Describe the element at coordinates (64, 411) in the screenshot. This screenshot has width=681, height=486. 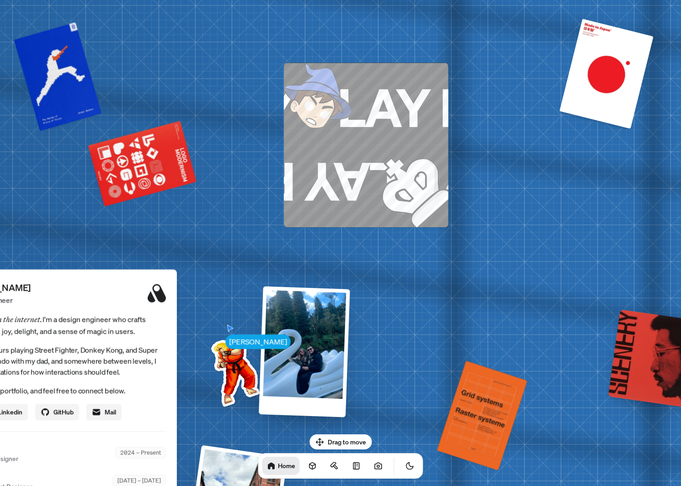
I see `span: GitHub` at that location.